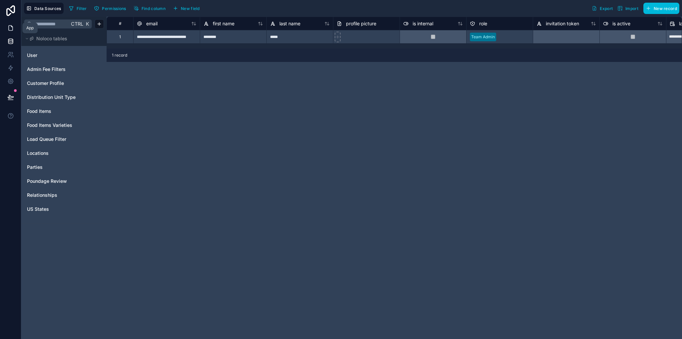 This screenshot has width=682, height=339. Describe the element at coordinates (120, 37) in the screenshot. I see `div: 1` at that location.